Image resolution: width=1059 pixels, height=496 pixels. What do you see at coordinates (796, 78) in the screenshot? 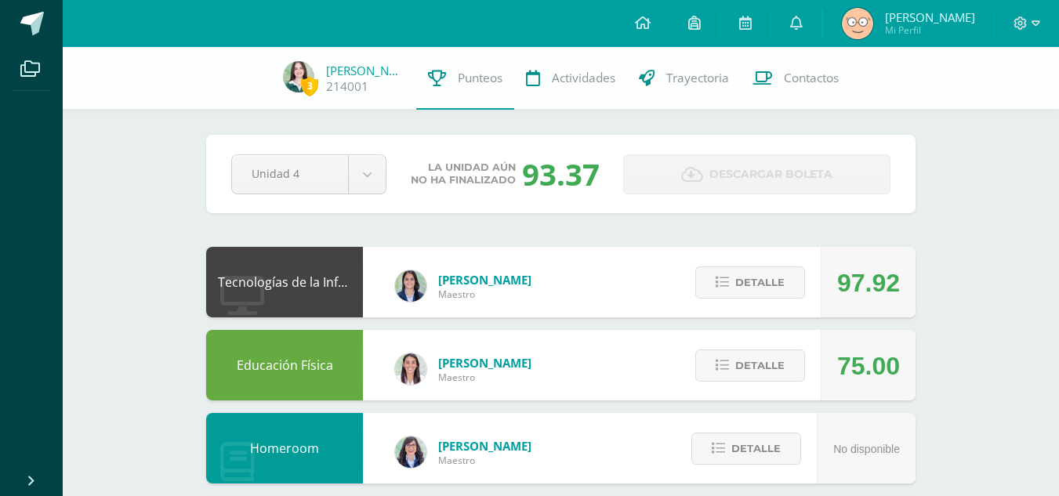
I see `a: Contactos` at bounding box center [796, 78].